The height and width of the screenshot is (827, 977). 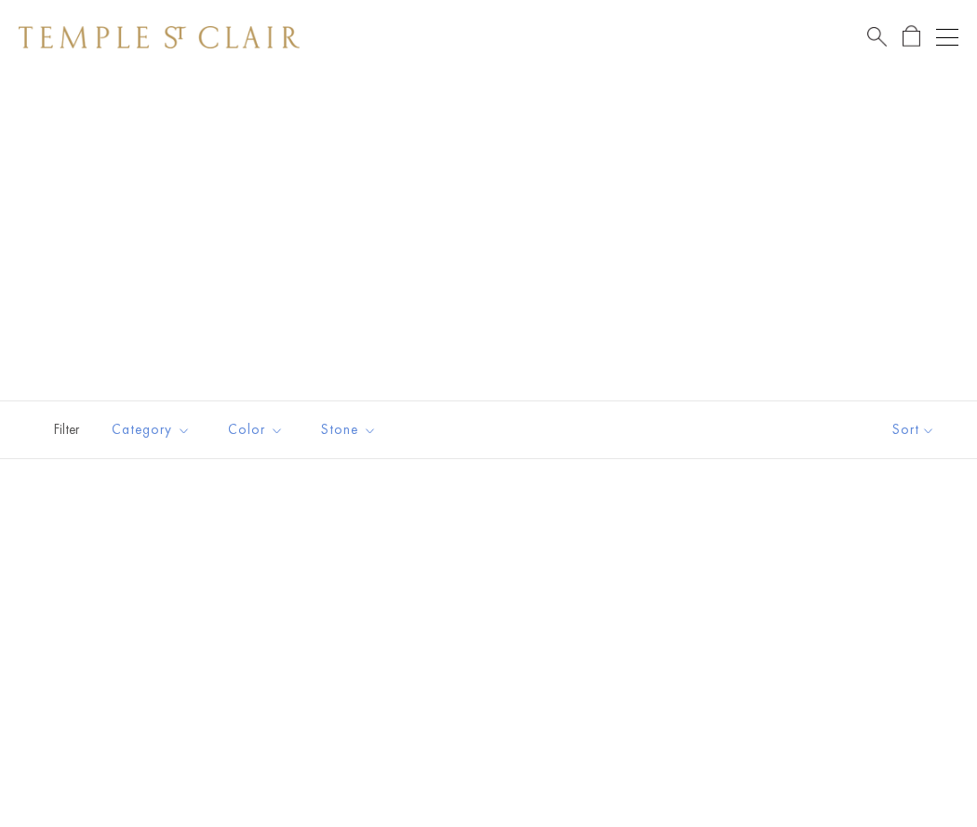 What do you see at coordinates (258, 429) in the screenshot?
I see `span: Color` at bounding box center [258, 429].